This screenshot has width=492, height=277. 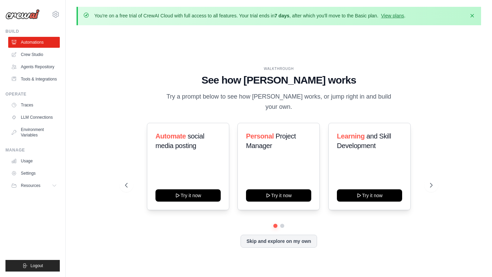 What do you see at coordinates (34, 117) in the screenshot?
I see `a: LLM Connections` at bounding box center [34, 117].